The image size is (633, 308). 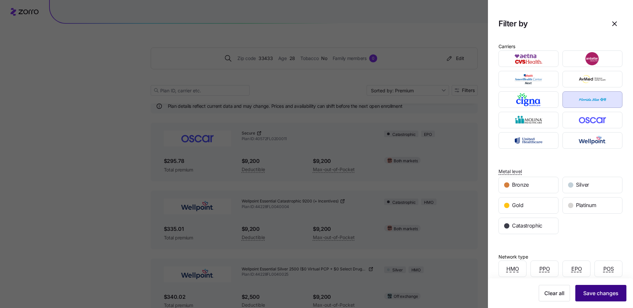 What do you see at coordinates (545, 269) in the screenshot?
I see `span: PPO` at bounding box center [545, 269].